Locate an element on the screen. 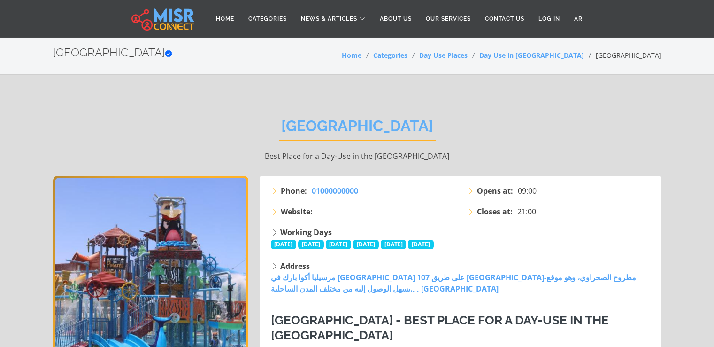 The width and height of the screenshot is (714, 347). a: Log in is located at coordinates (549, 19).